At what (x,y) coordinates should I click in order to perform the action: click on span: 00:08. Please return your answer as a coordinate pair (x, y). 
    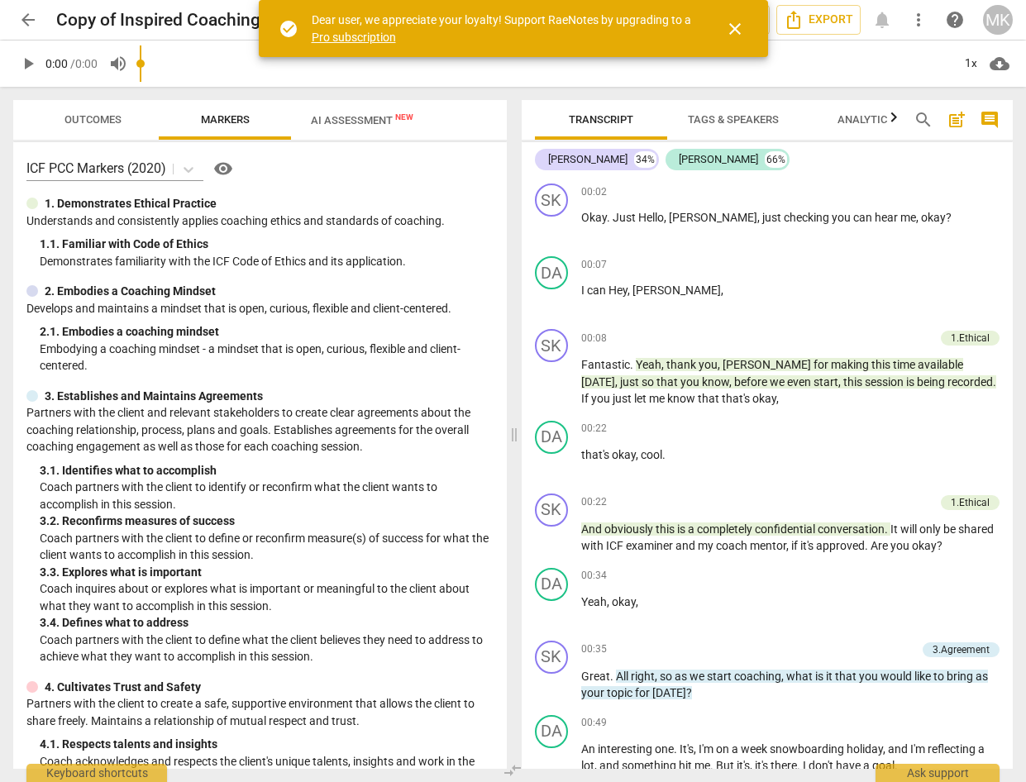
    Looking at the image, I should click on (594, 338).